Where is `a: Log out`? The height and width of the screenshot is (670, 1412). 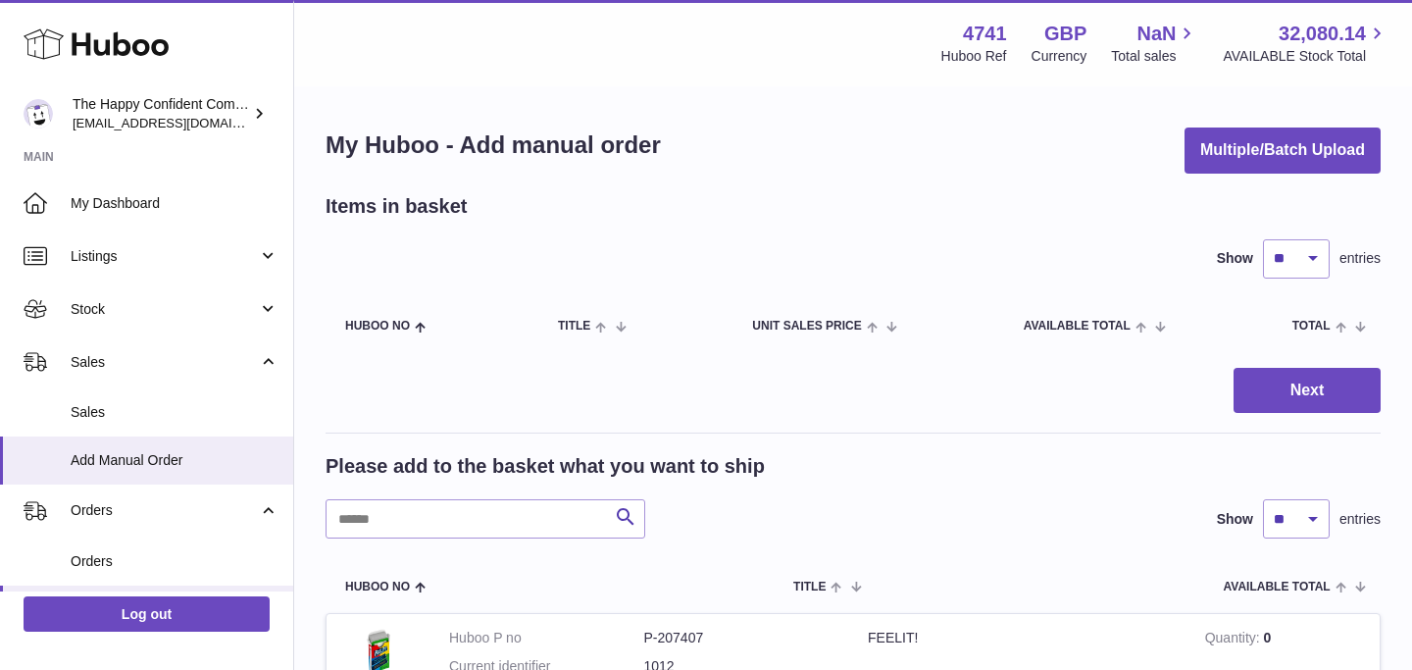
a: Log out is located at coordinates (146, 614).